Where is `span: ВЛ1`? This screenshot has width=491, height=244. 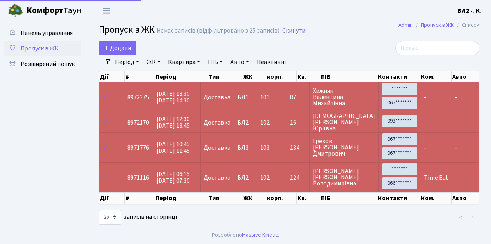
span: ВЛ1 is located at coordinates (246, 97).